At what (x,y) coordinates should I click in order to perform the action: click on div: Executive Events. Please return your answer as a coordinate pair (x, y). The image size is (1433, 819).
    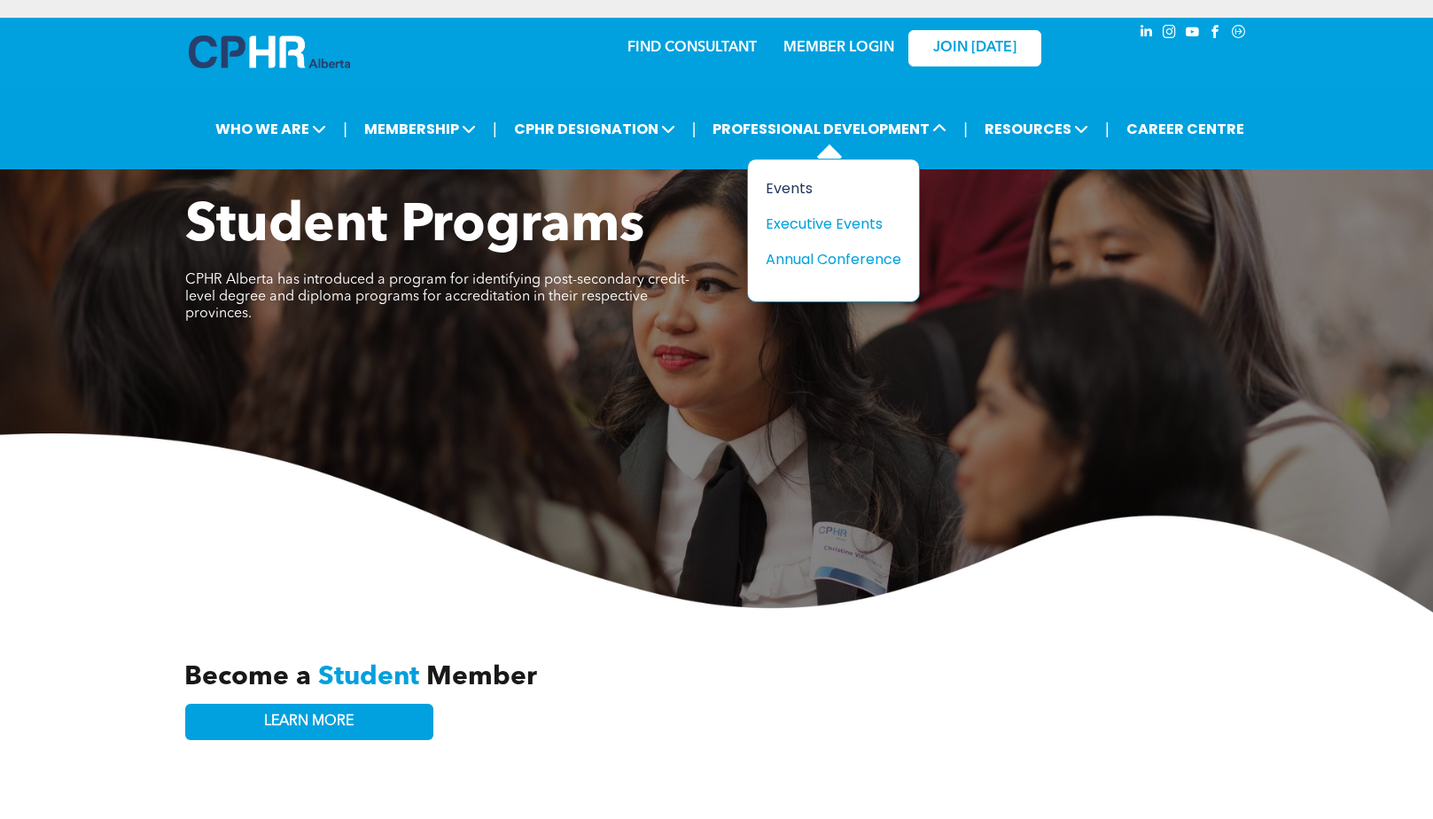
    Looking at the image, I should click on (827, 223).